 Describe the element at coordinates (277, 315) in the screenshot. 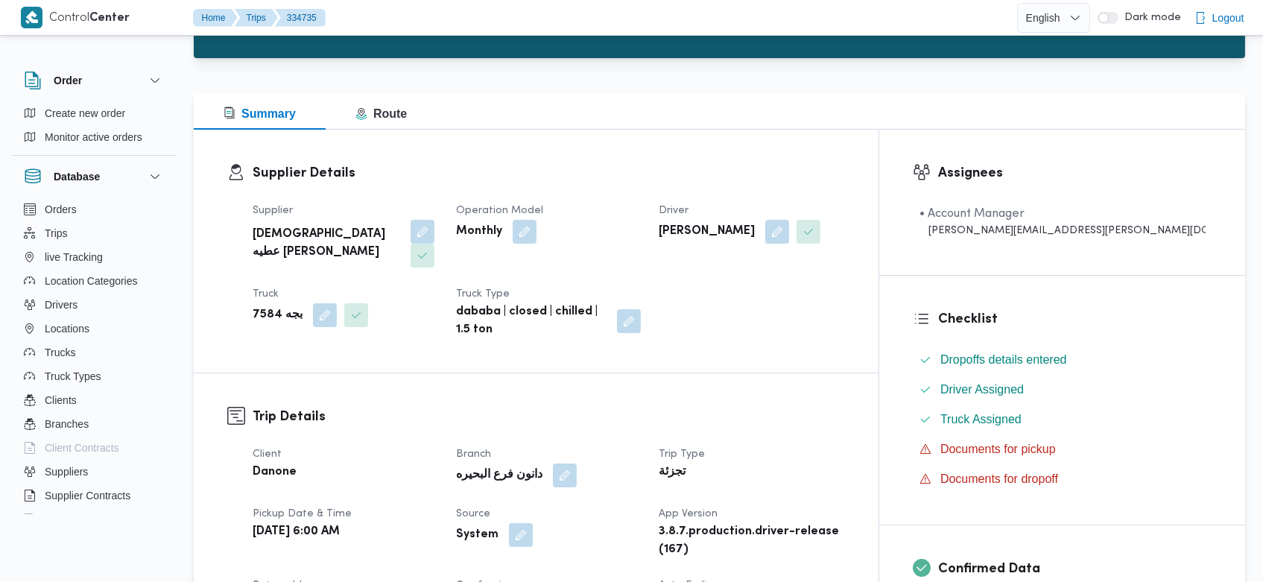

I see `b: بجه 7584` at that location.